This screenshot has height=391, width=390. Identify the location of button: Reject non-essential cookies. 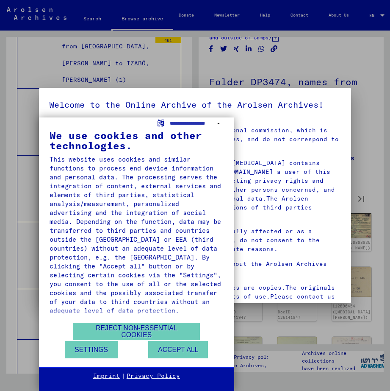
(137, 331).